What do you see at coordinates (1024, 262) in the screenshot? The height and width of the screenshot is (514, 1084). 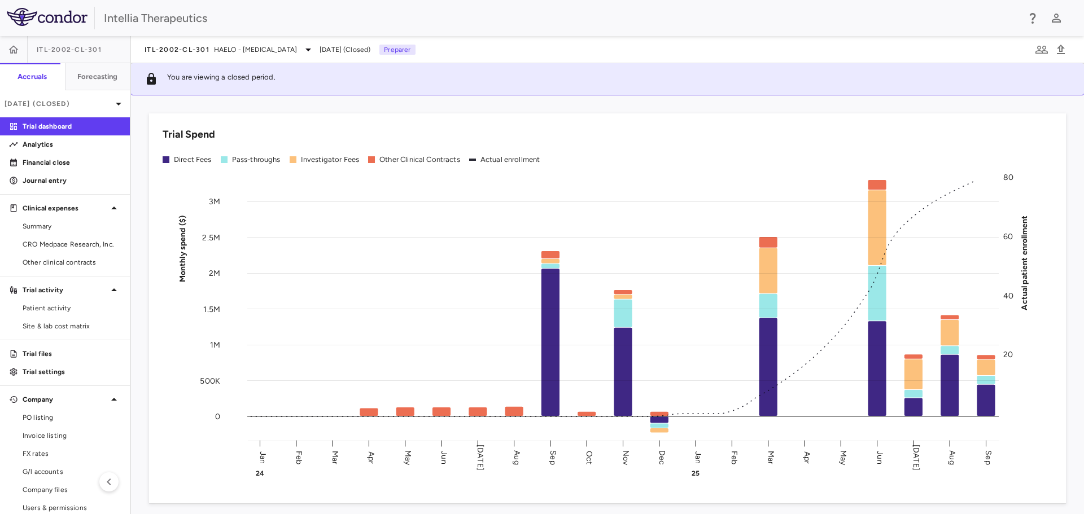 I see `tspan: Actual patient enrollment` at bounding box center [1024, 262].